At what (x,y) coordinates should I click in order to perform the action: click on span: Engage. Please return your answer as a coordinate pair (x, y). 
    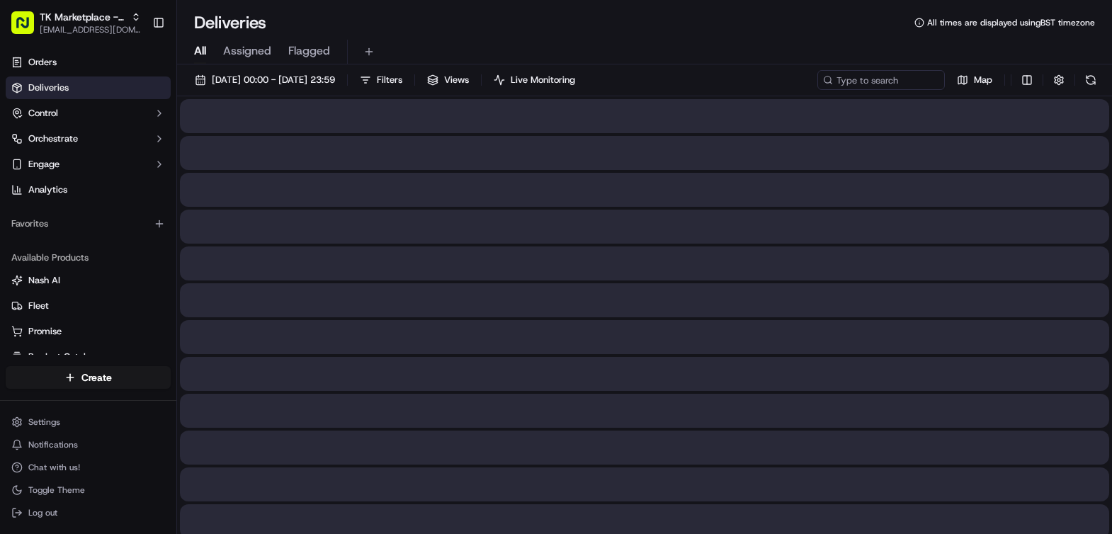
    Looking at the image, I should click on (44, 164).